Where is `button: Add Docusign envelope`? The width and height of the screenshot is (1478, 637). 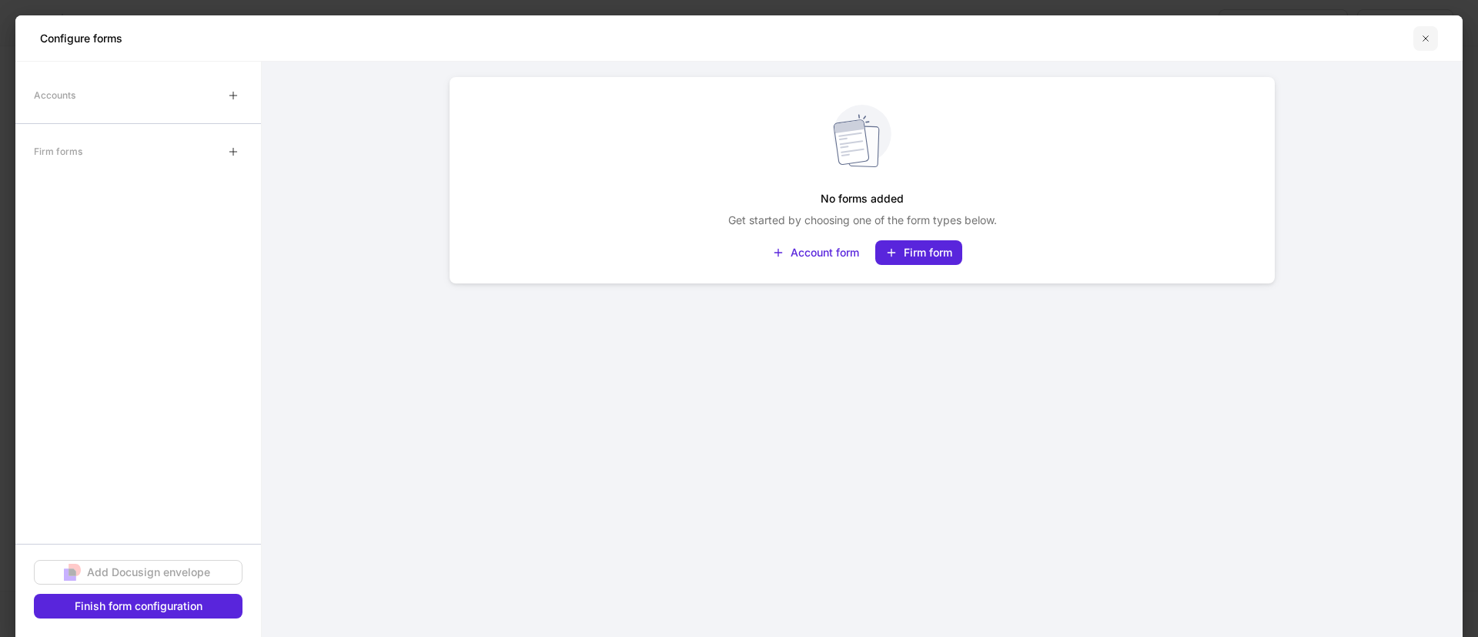
button: Add Docusign envelope is located at coordinates (138, 572).